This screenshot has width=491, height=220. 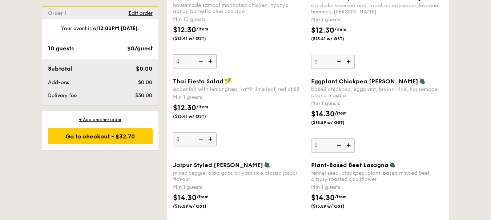 What do you see at coordinates (195, 61) in the screenshot?
I see `input: Kampung Ayam Masak Merahhousemade sambal marinated chicken, nyonya achar, butterfly blue pea rice...` at bounding box center [195, 61].